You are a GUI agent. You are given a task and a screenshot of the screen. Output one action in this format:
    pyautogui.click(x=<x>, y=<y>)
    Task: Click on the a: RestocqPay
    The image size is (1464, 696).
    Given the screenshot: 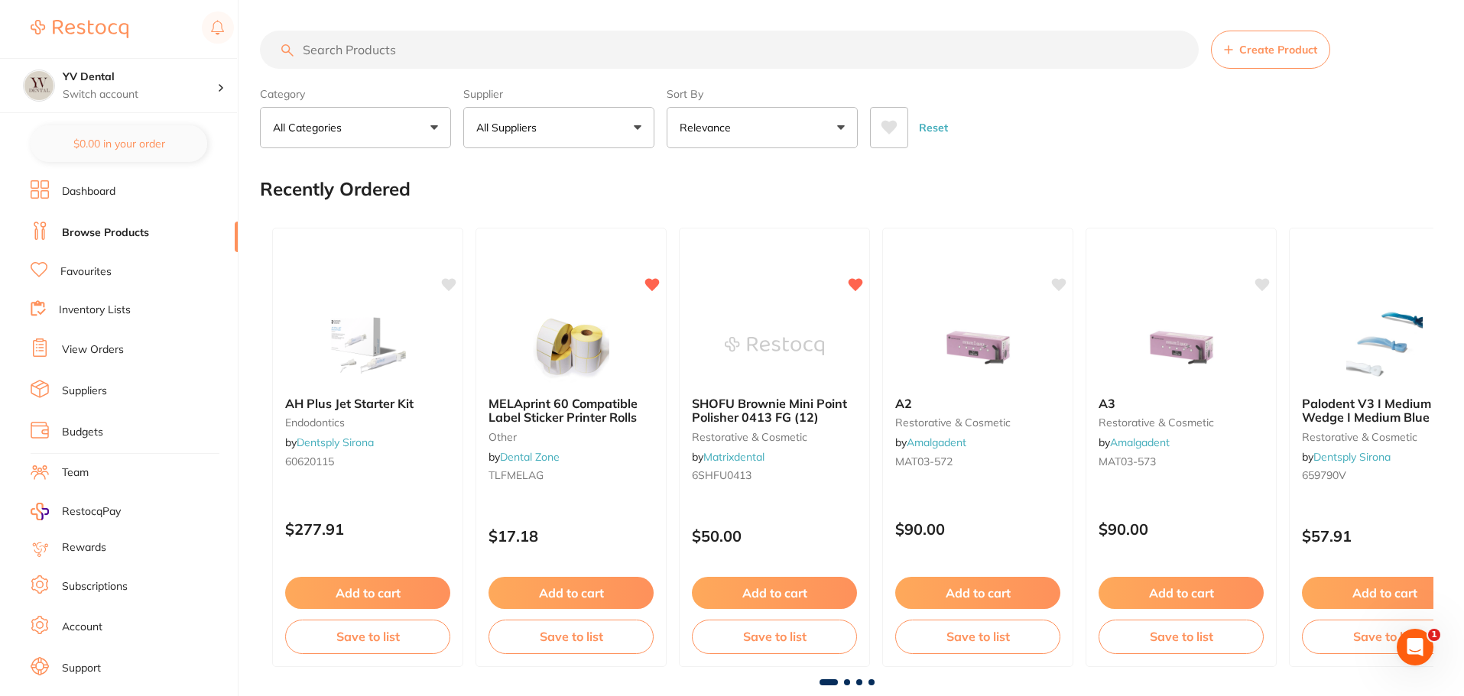 What is the action you would take?
    pyautogui.click(x=76, y=511)
    